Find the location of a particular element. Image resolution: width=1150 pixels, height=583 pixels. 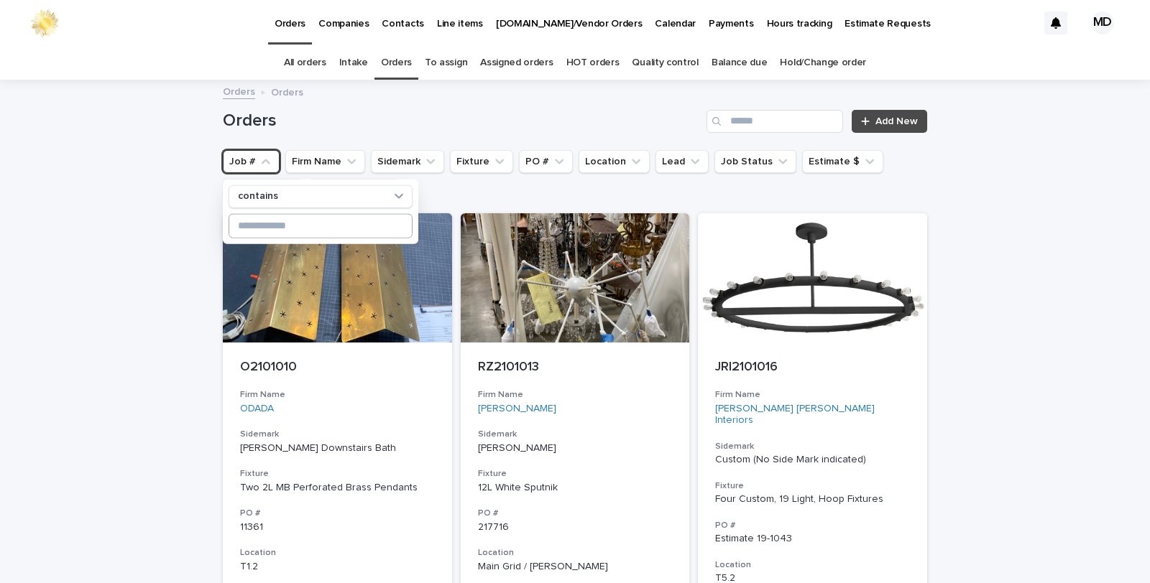

a: Hold/Change order is located at coordinates (823, 63).